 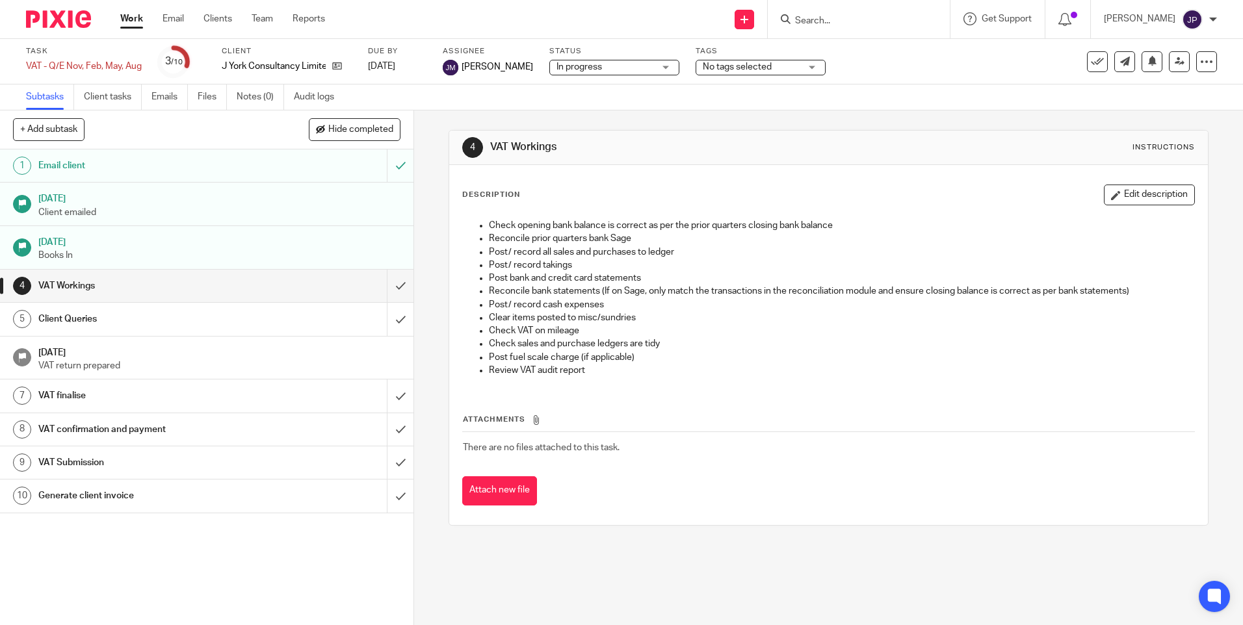 I want to click on span: Attachments, so click(x=494, y=419).